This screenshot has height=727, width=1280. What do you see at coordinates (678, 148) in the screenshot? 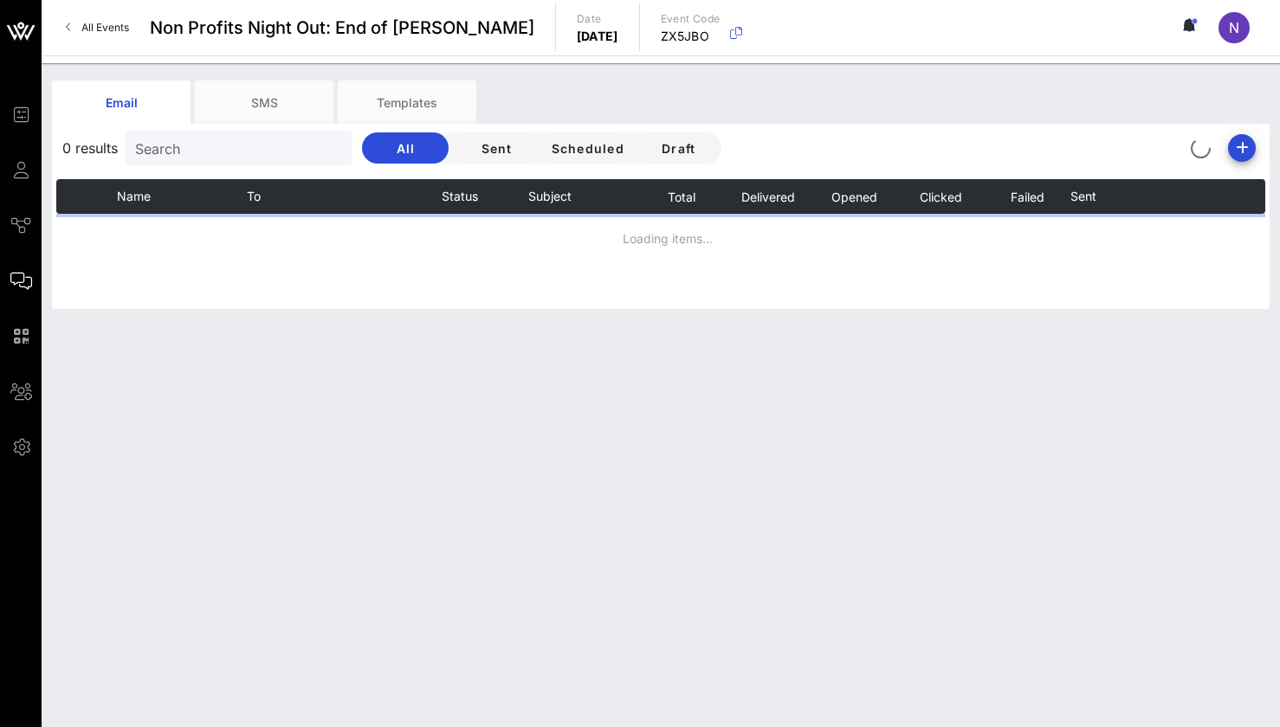
I see `button: Draft` at bounding box center [678, 148].